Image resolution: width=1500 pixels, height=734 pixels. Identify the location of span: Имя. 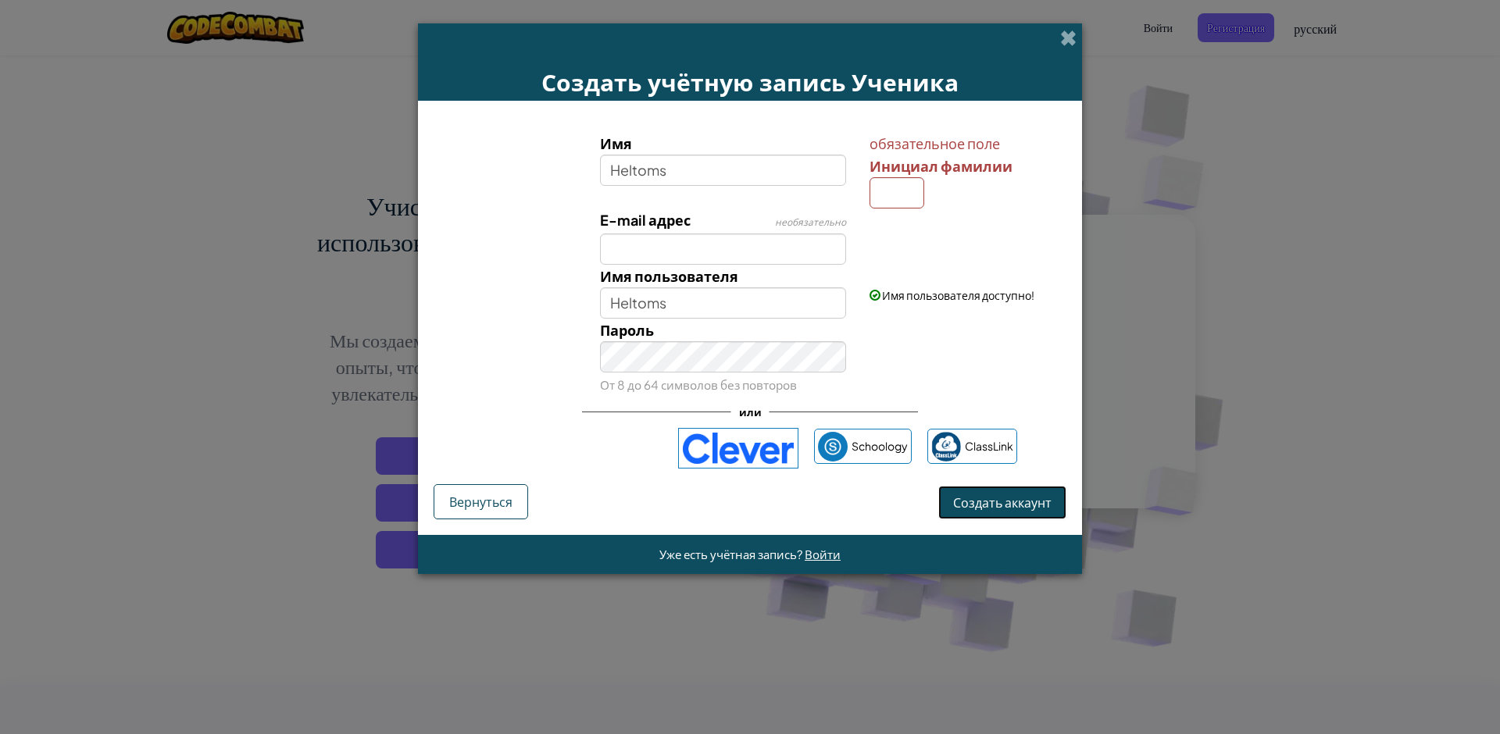
(616, 143).